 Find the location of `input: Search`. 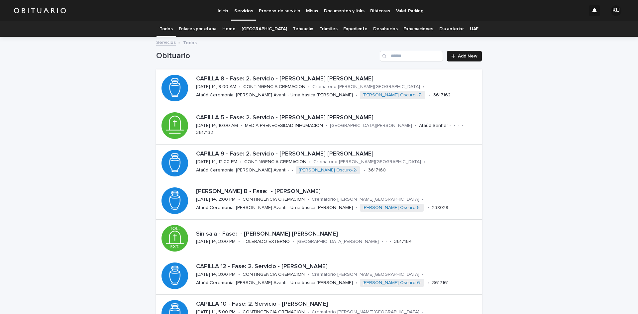

input: Search is located at coordinates (411, 56).